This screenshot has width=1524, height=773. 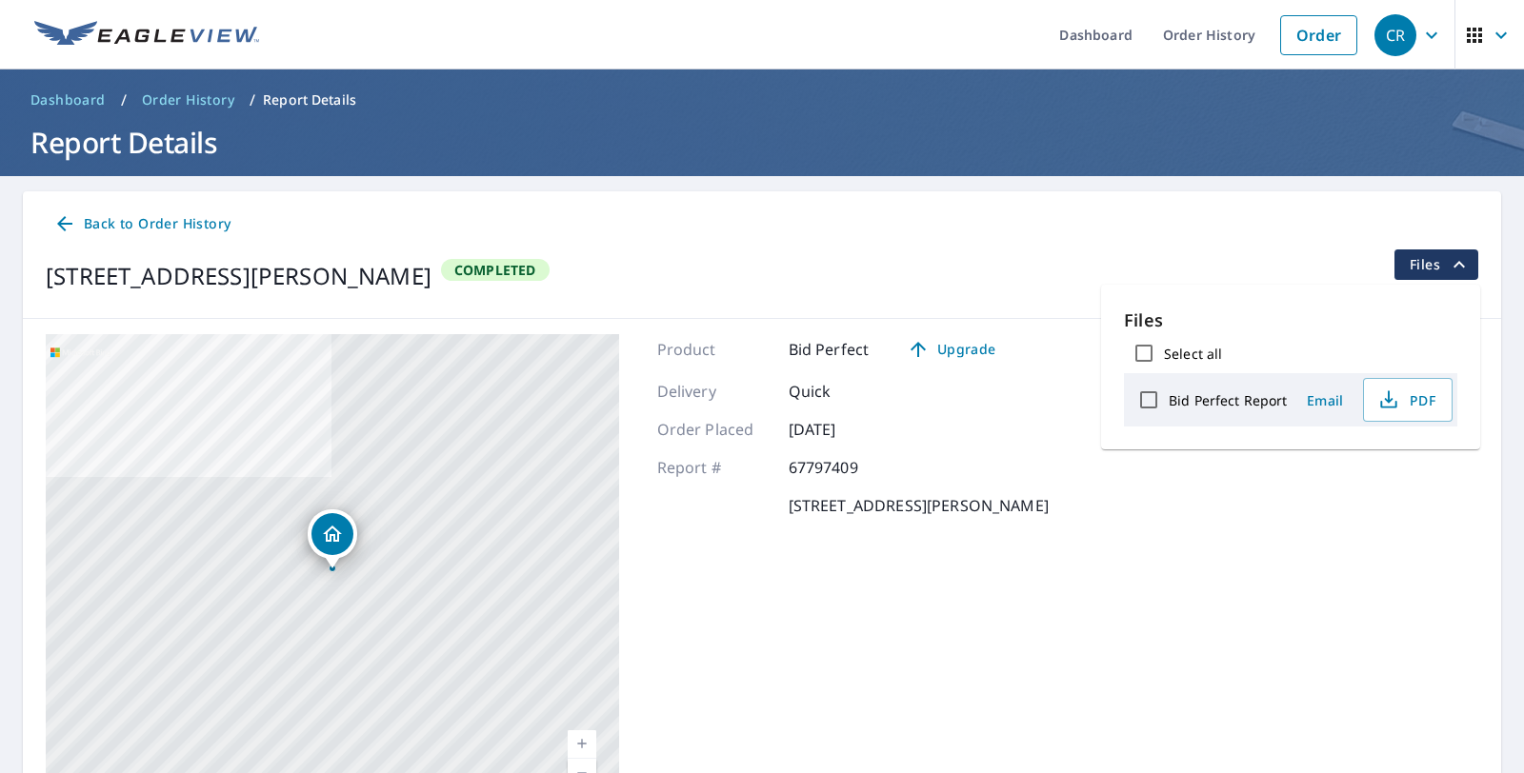 What do you see at coordinates (951, 350) in the screenshot?
I see `a: Upgrade` at bounding box center [951, 350].